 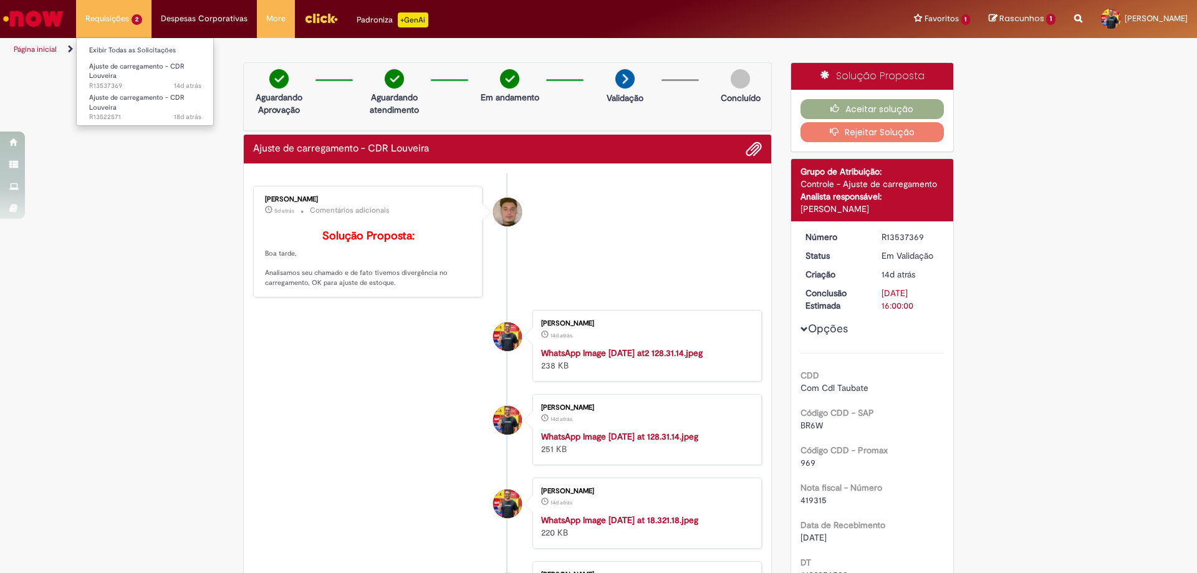 What do you see at coordinates (872, 109) in the screenshot?
I see `button: Aceitar solução` at bounding box center [872, 109].